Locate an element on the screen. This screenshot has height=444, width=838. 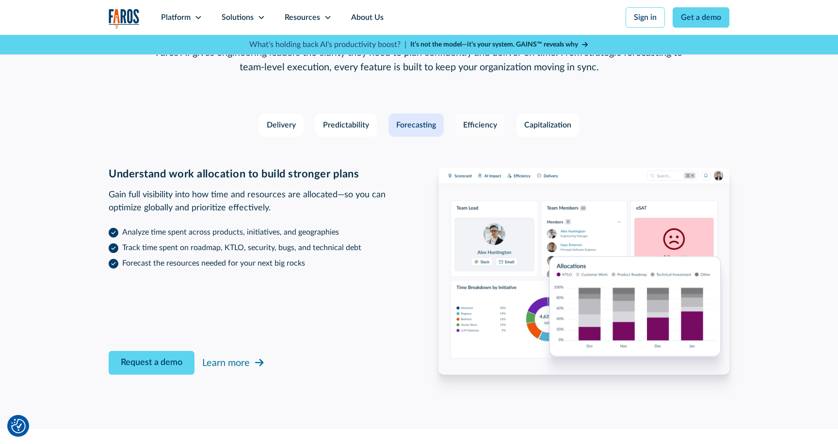
div: Delivery is located at coordinates (281, 125).